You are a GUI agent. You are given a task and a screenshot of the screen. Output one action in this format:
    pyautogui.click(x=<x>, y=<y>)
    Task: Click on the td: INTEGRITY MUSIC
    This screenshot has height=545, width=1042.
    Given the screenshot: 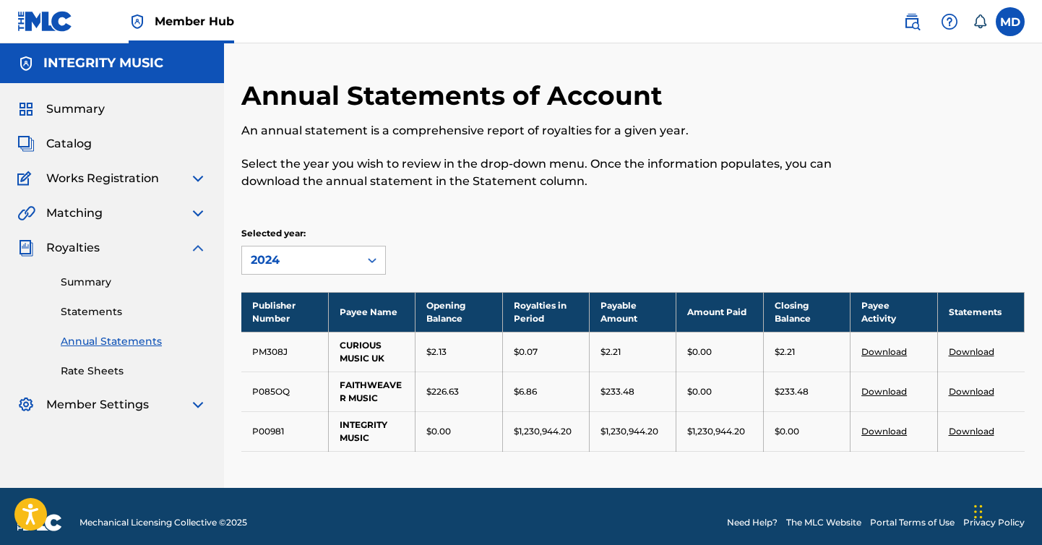 What is the action you would take?
    pyautogui.click(x=372, y=431)
    